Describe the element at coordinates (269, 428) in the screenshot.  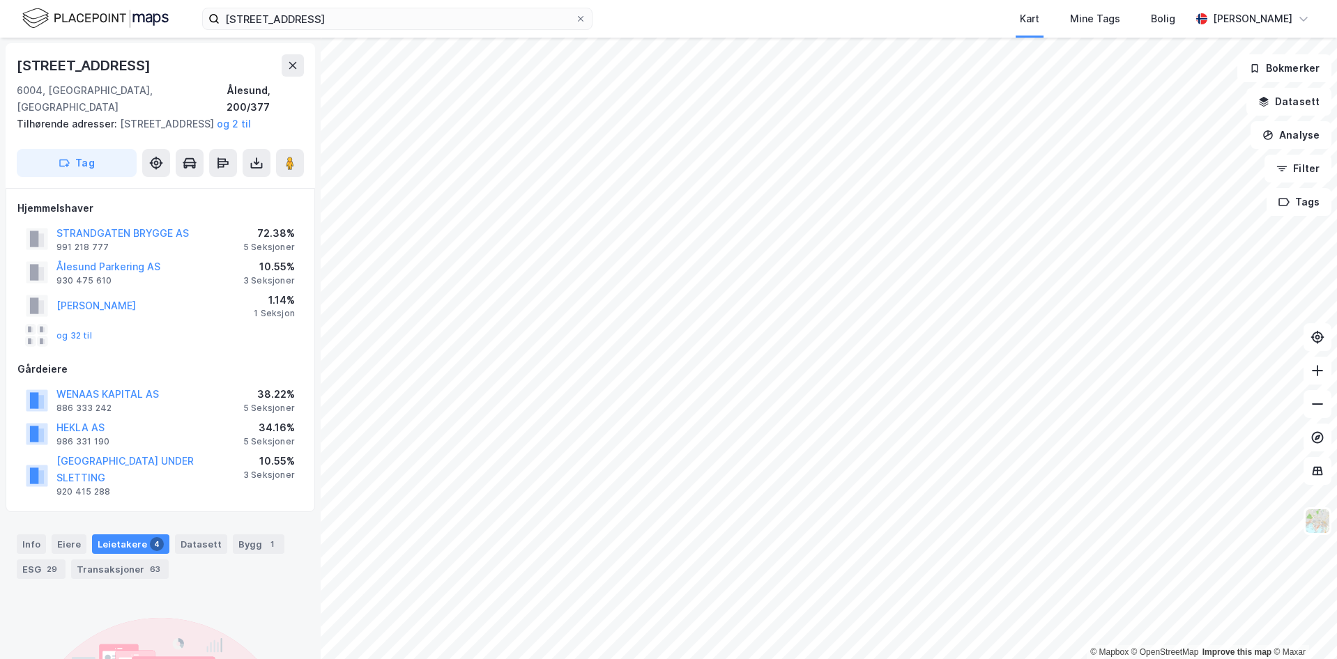
I see `div: 34.16%` at that location.